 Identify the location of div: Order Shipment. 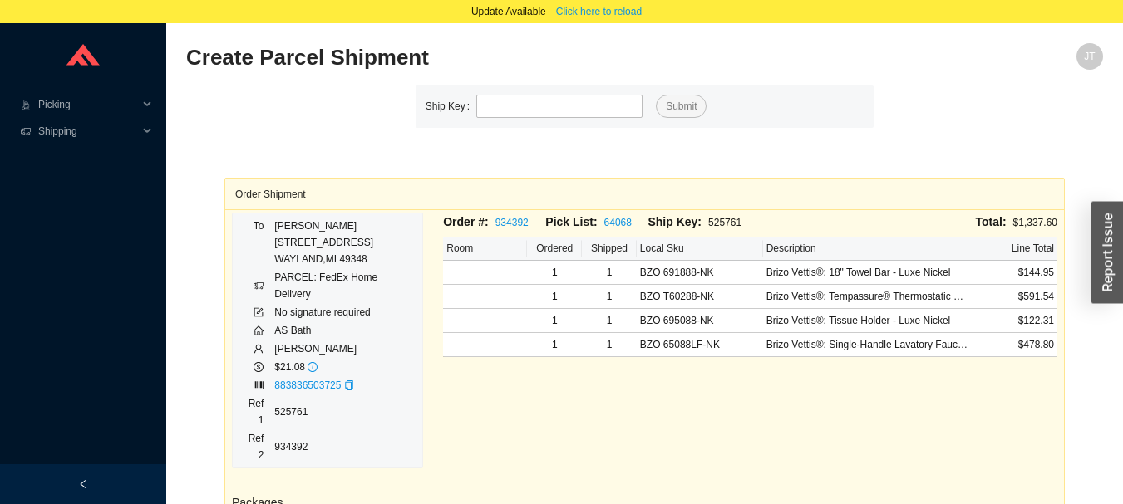
(644, 194).